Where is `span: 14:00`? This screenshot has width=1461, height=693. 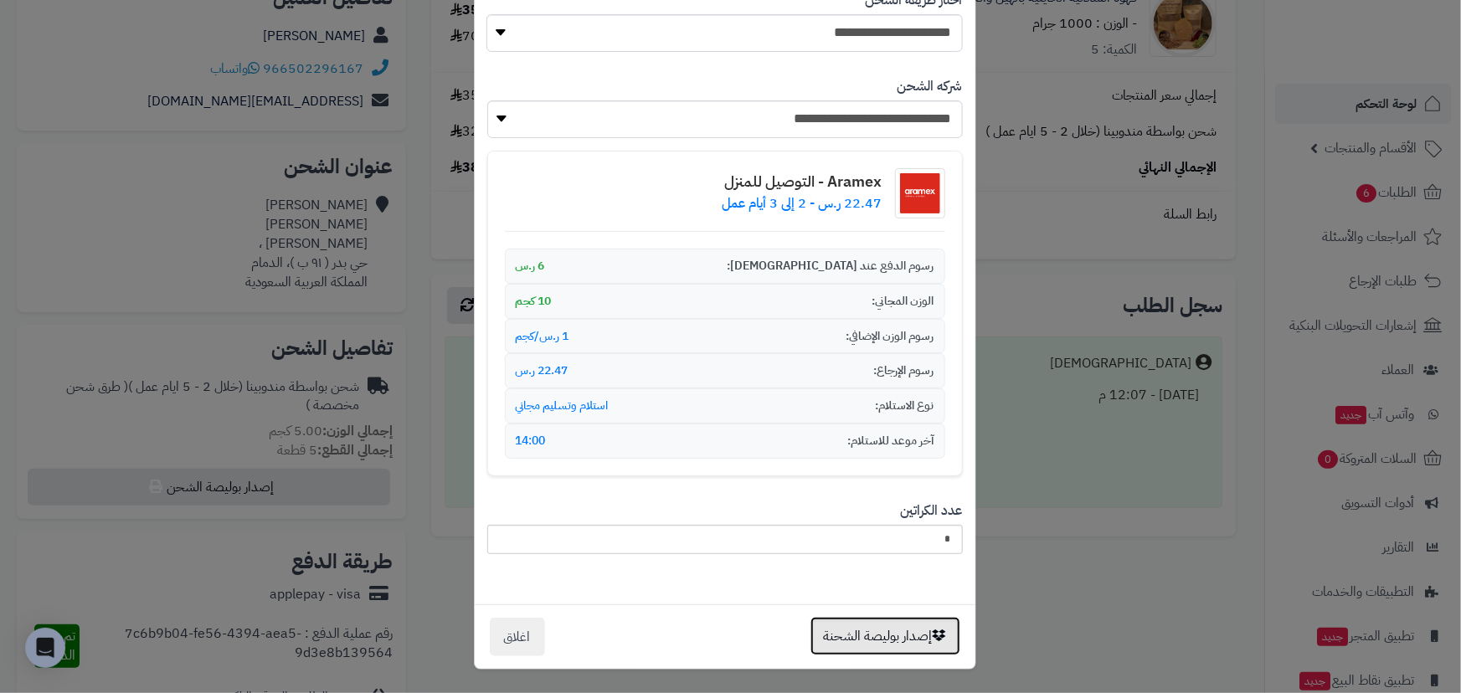
span: 14:00 is located at coordinates (531, 441).